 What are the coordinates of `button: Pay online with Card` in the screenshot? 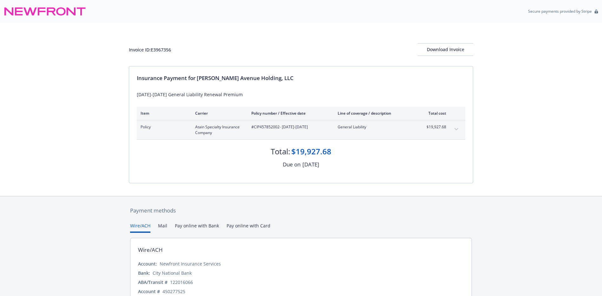 It's located at (248, 227).